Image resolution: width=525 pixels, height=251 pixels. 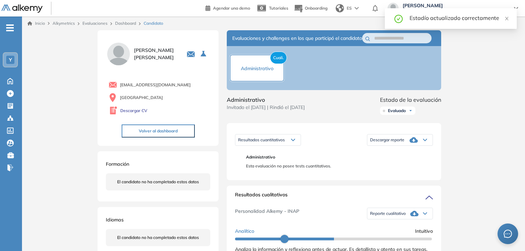 What do you see at coordinates (228, 8) in the screenshot?
I see `a: Agendar una demo` at bounding box center [228, 8].